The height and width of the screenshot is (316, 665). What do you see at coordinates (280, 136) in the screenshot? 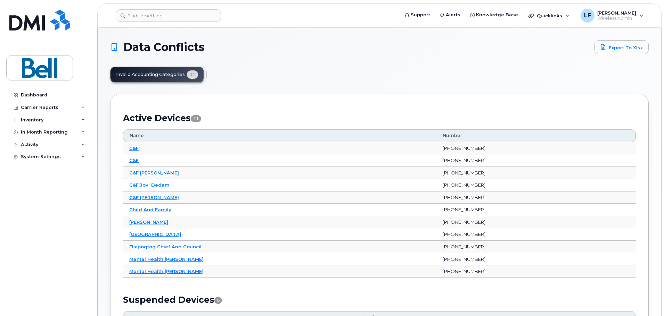
I see `th: Name` at bounding box center [280, 136].